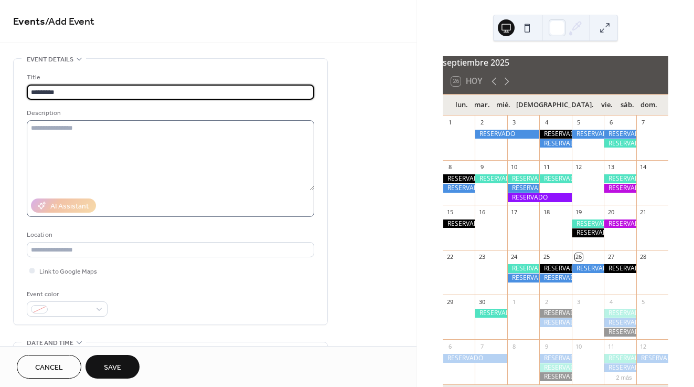 Image resolution: width=694 pixels, height=387 pixels. Describe the element at coordinates (649, 105) in the screenshot. I see `div: dom.` at that location.